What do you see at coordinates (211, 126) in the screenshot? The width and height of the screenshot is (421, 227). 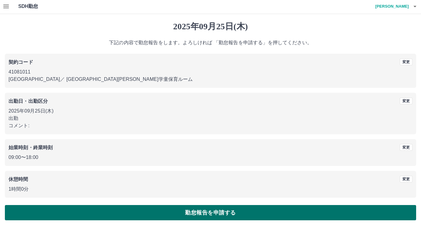 I see `p: コメント:` at bounding box center [211, 126].